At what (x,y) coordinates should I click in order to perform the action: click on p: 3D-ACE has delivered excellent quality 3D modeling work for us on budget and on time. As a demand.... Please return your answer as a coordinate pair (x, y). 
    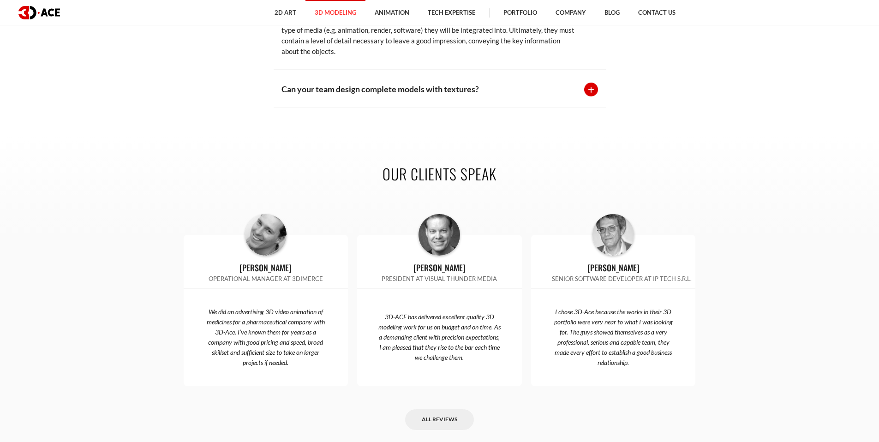
    Looking at the image, I should click on (439, 337).